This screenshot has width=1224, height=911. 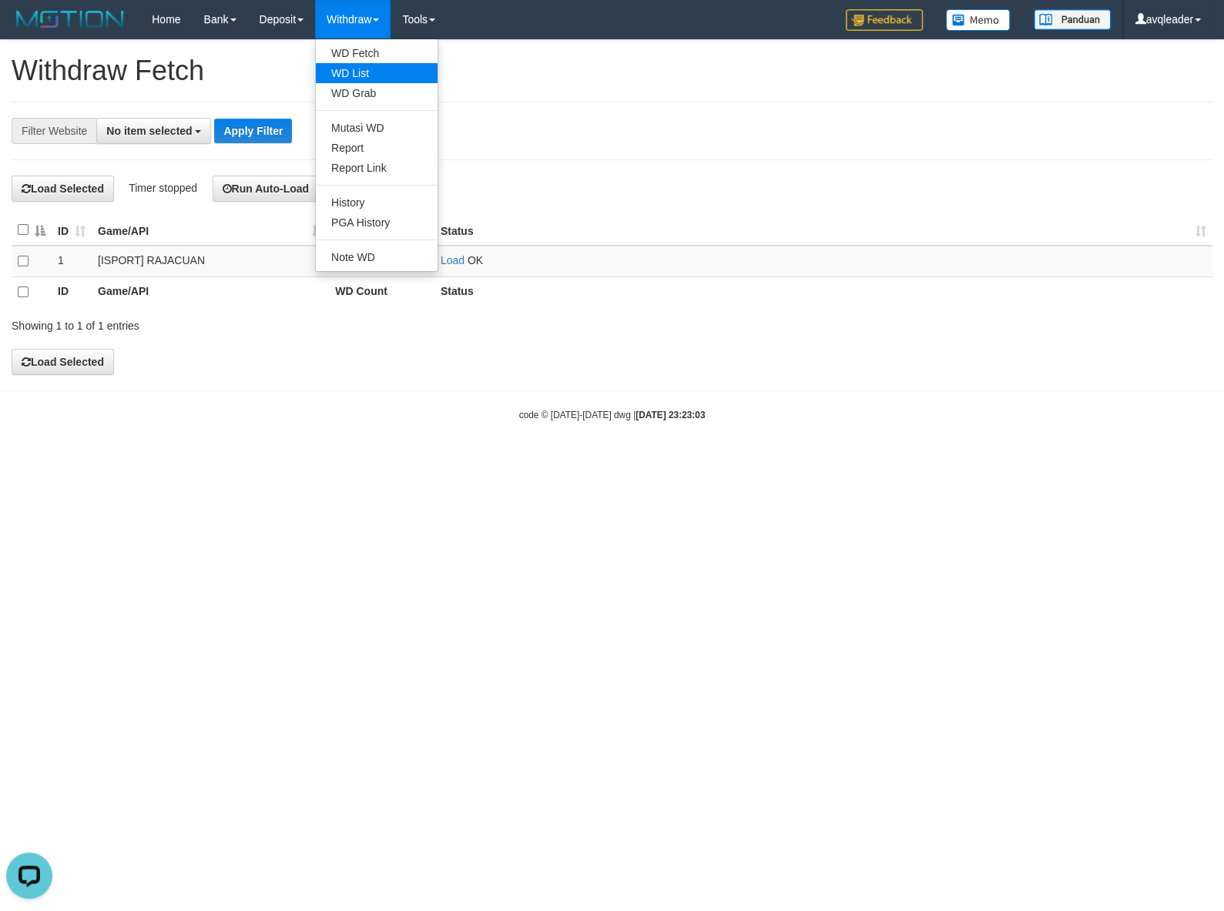 I want to click on a: Report Link, so click(x=377, y=168).